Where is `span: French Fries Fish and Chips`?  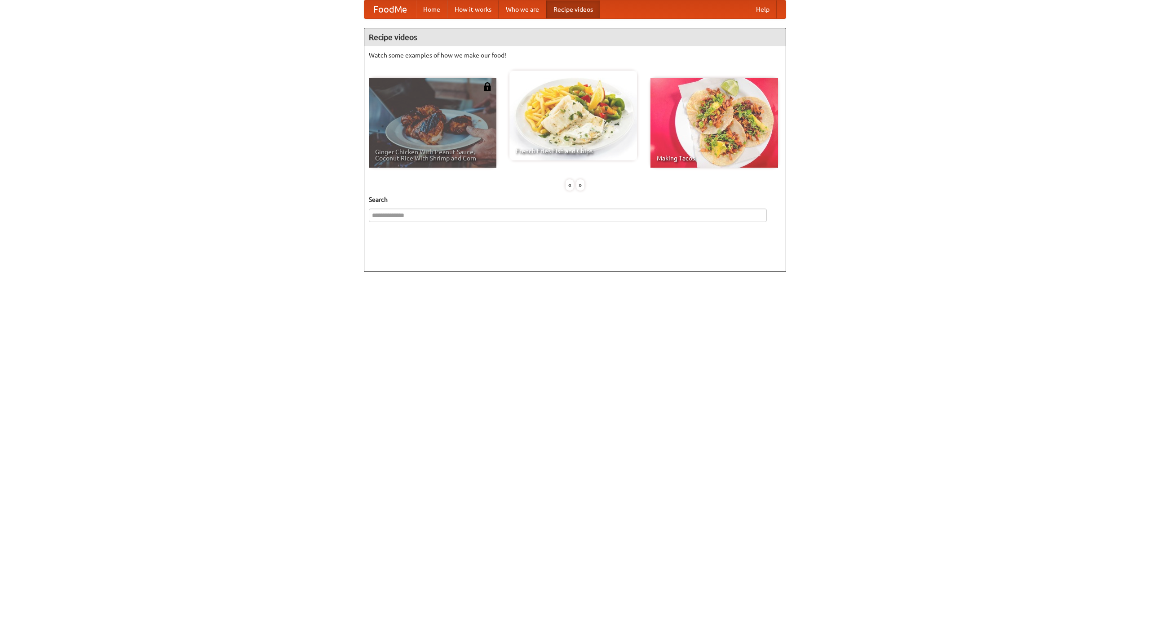
span: French Fries Fish and Chips is located at coordinates (573, 151).